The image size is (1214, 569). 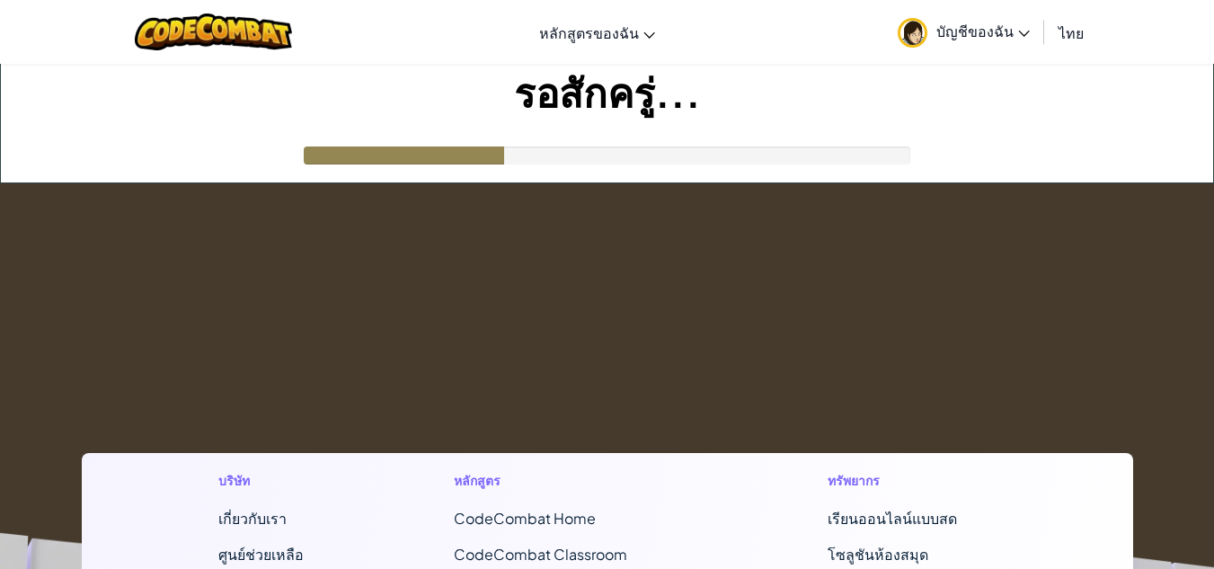 What do you see at coordinates (597, 32) in the screenshot?
I see `a: หลักสูตรของฉัน` at bounding box center [597, 32].